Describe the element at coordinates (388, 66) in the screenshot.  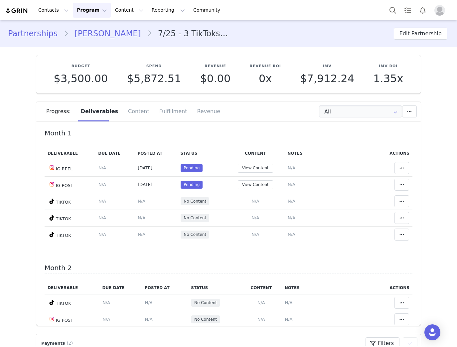
I see `p: IMV ROI` at that location.